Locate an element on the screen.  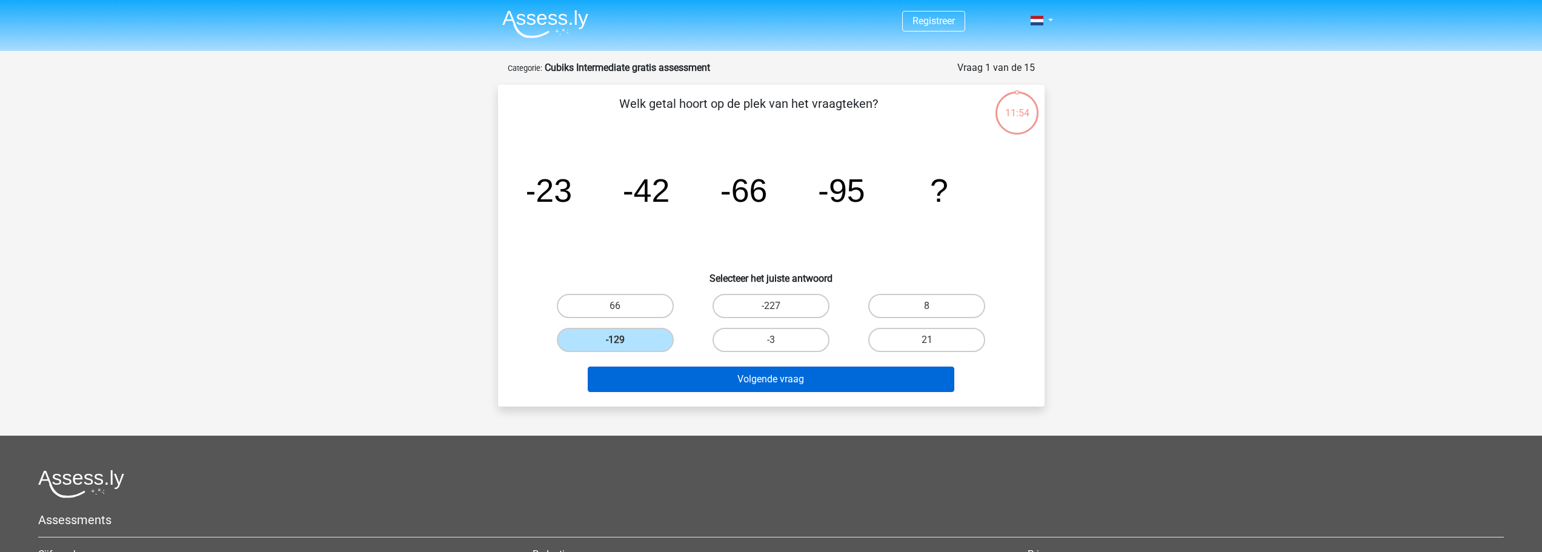
label: -3 is located at coordinates (771, 340).